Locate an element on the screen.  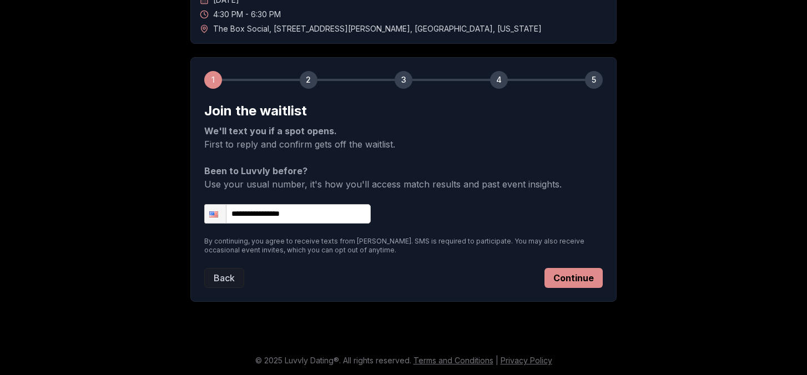
a: Privacy Policy is located at coordinates (526, 360).